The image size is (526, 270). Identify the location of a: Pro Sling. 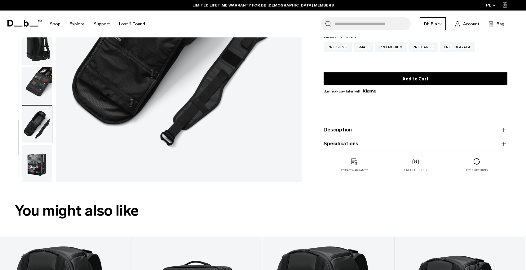
(337, 47).